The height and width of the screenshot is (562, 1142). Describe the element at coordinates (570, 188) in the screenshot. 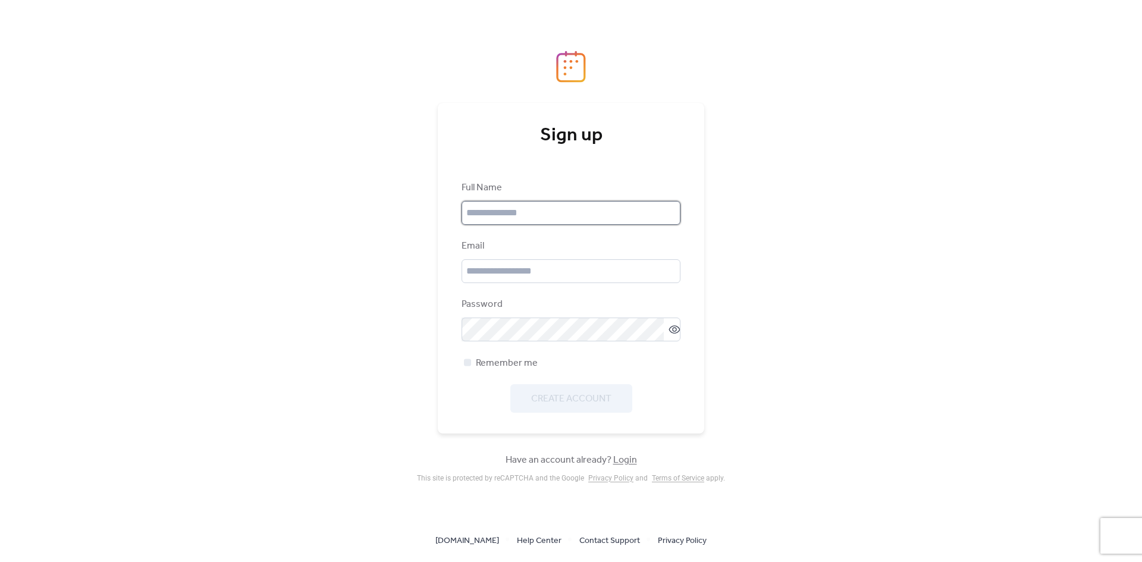

I see `div: Full Name` at that location.